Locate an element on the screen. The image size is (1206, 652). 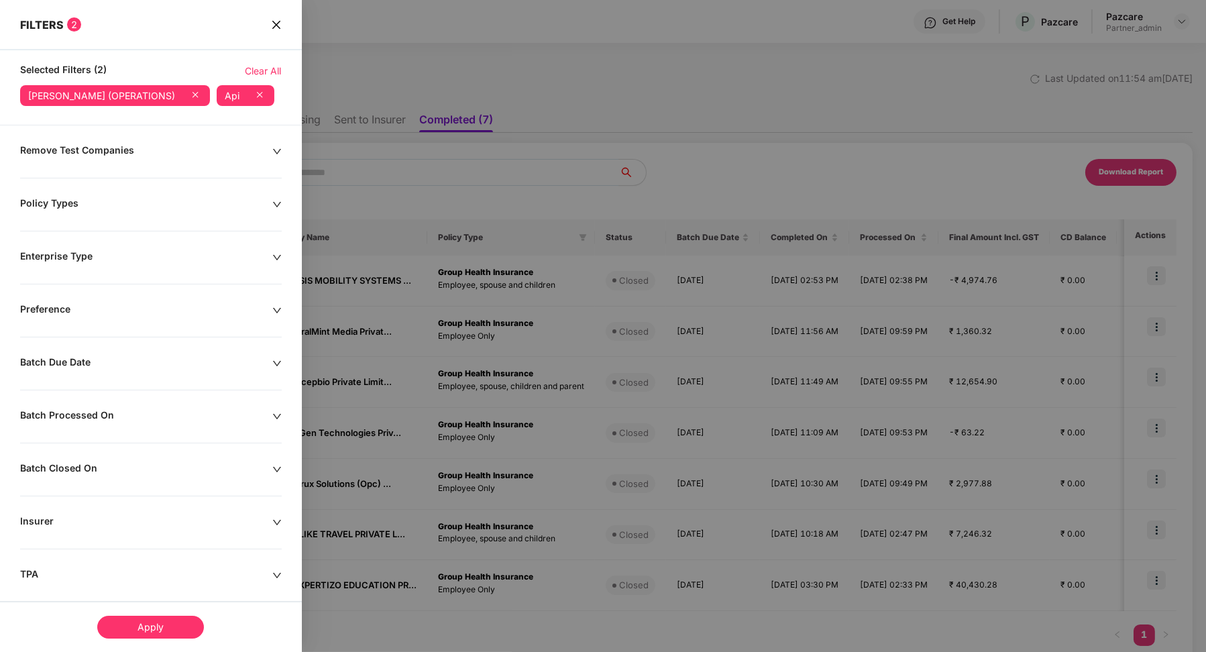
div: Batch Due Date is located at coordinates (146, 363).